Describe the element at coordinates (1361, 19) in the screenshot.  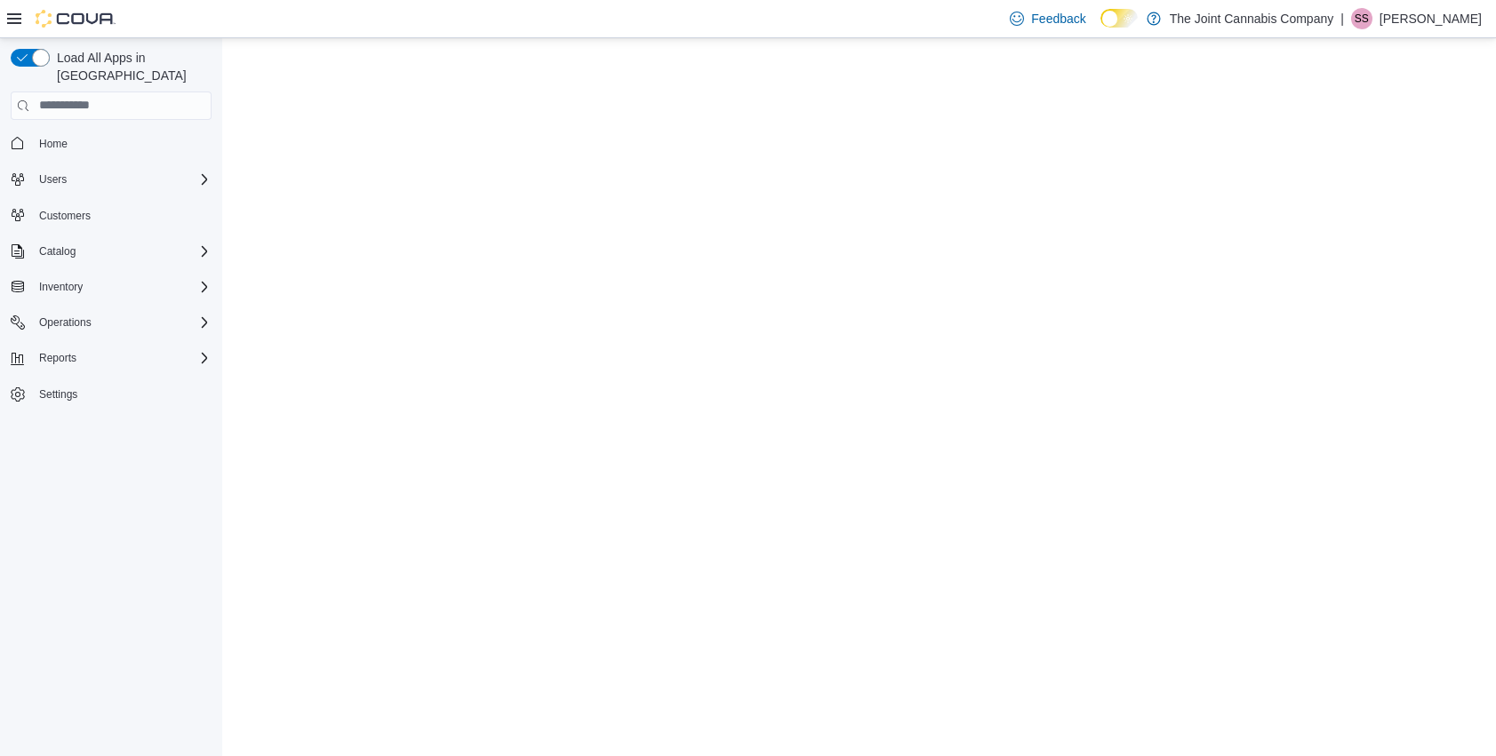
I see `span: SS` at that location.